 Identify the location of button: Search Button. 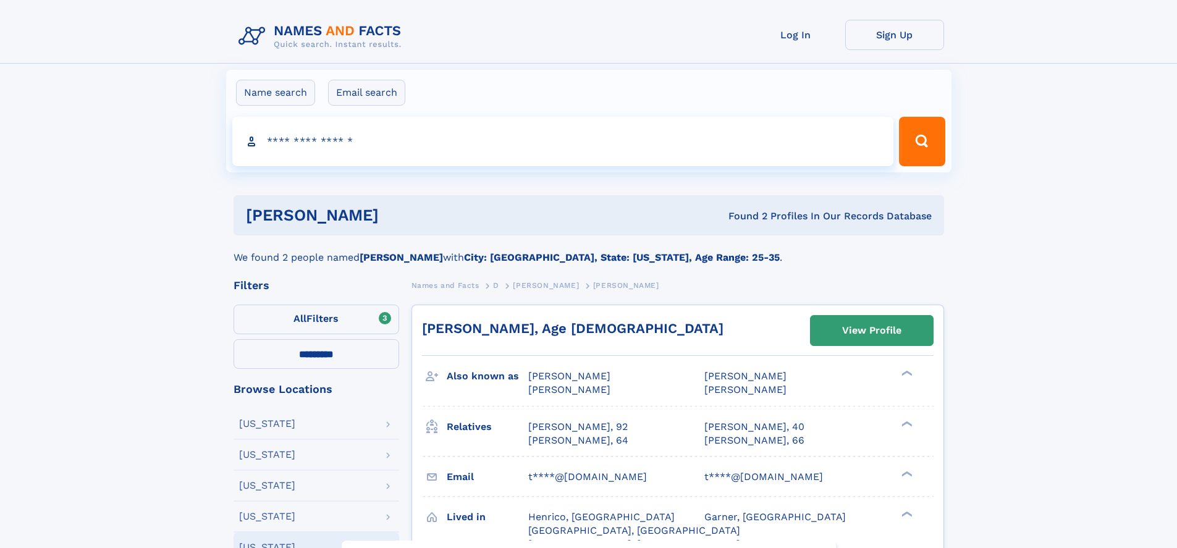
(922, 141).